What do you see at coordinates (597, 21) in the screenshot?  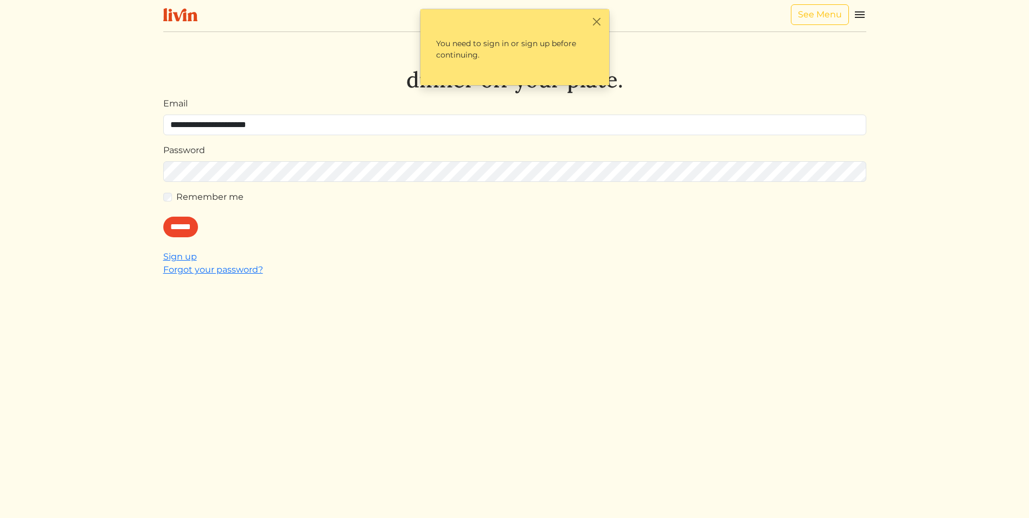 I see `button: Close` at bounding box center [597, 21].